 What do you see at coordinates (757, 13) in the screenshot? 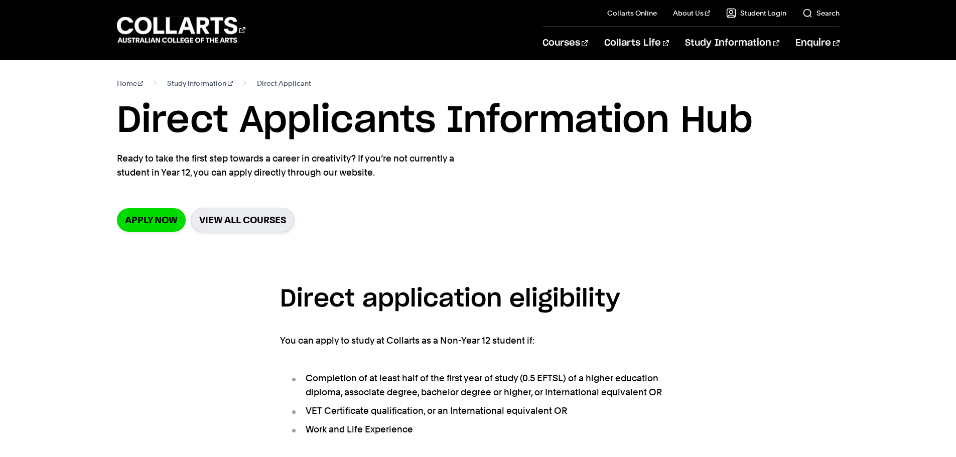
I see `a: Student Login` at bounding box center [757, 13].